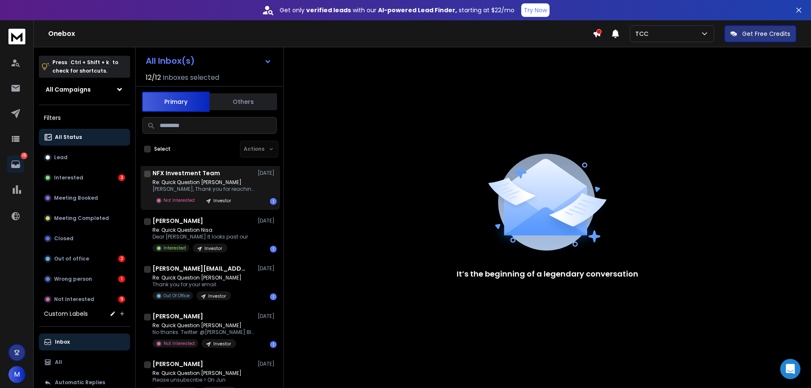  Describe the element at coordinates (84, 137) in the screenshot. I see `button: All Status` at that location.